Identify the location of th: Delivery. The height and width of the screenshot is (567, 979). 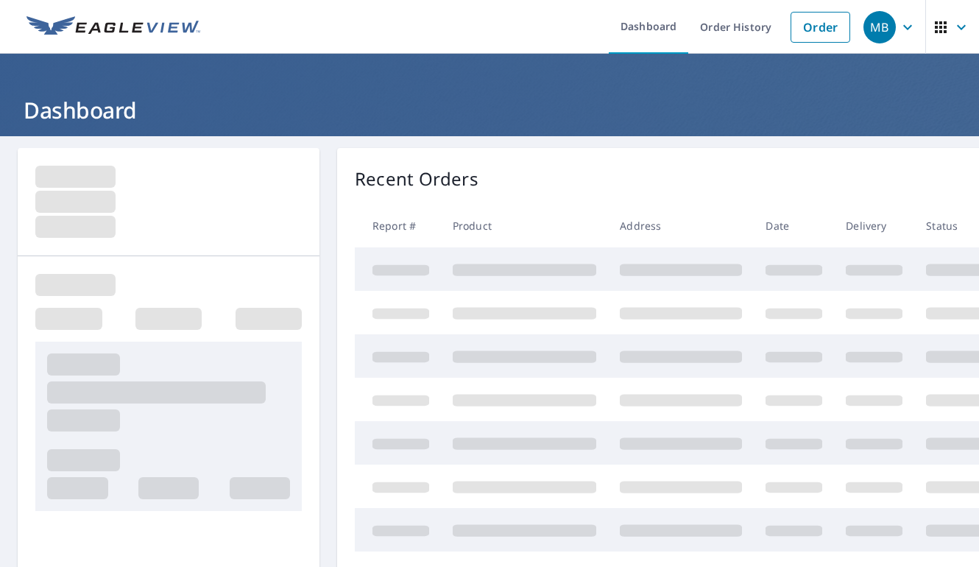
(874, 225).